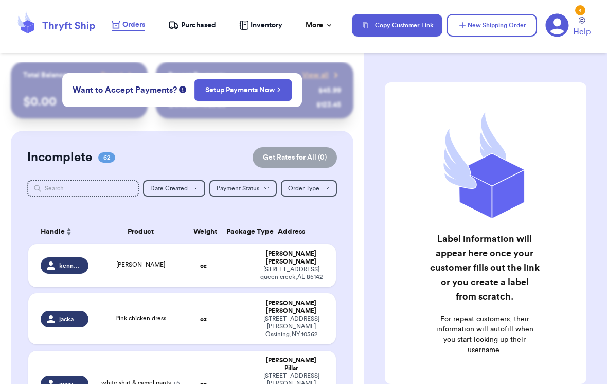  Describe the element at coordinates (140, 318) in the screenshot. I see `span: Pink chicken dress` at that location.